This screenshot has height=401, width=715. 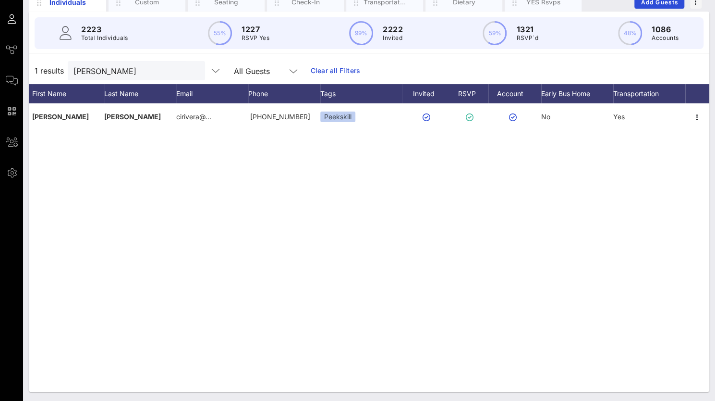 I want to click on div: RSVP, so click(x=472, y=94).